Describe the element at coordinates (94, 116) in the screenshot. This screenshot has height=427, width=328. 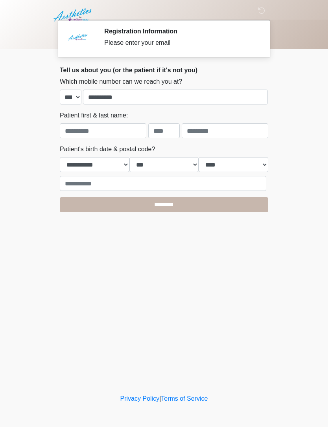
I see `label: Patient first & last name:` at that location.